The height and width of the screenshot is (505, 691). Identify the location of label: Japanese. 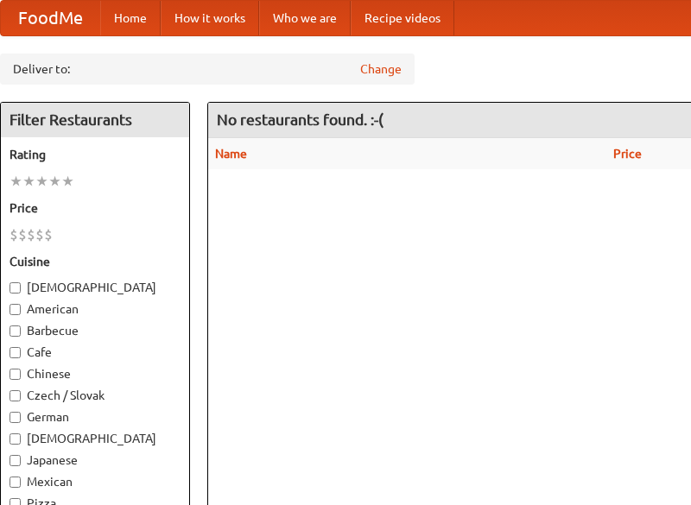
(95, 460).